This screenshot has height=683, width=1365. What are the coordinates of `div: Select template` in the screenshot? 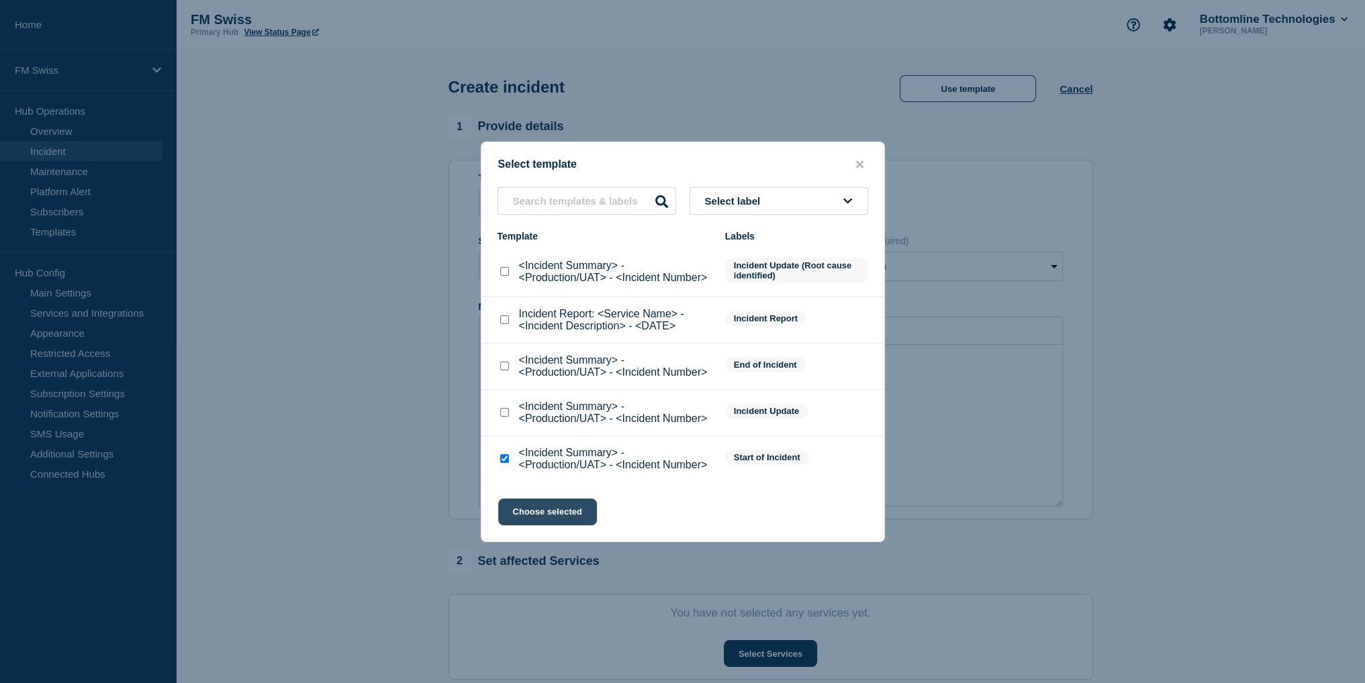 It's located at (683, 164).